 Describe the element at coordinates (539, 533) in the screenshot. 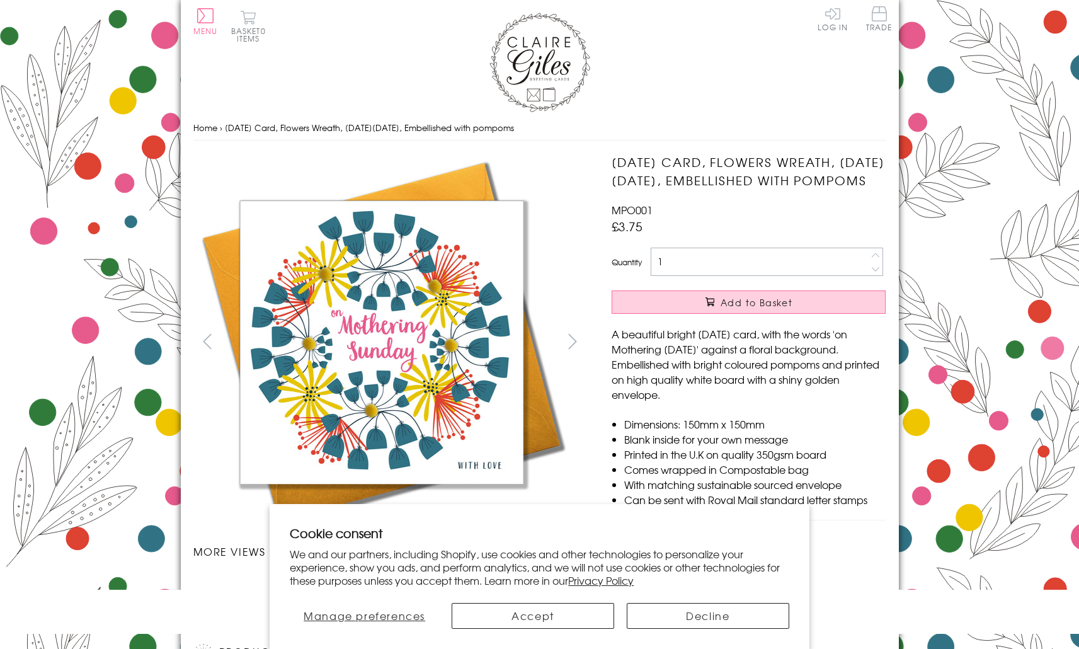

I see `h2: Cookie consent` at that location.